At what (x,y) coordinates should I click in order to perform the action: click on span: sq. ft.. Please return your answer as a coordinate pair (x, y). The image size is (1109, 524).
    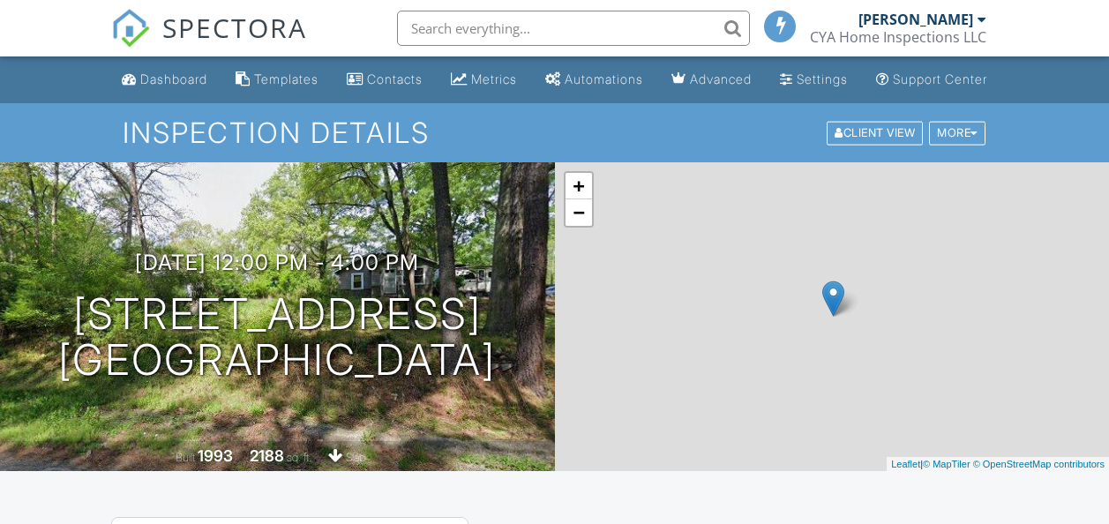
    Looking at the image, I should click on (299, 457).